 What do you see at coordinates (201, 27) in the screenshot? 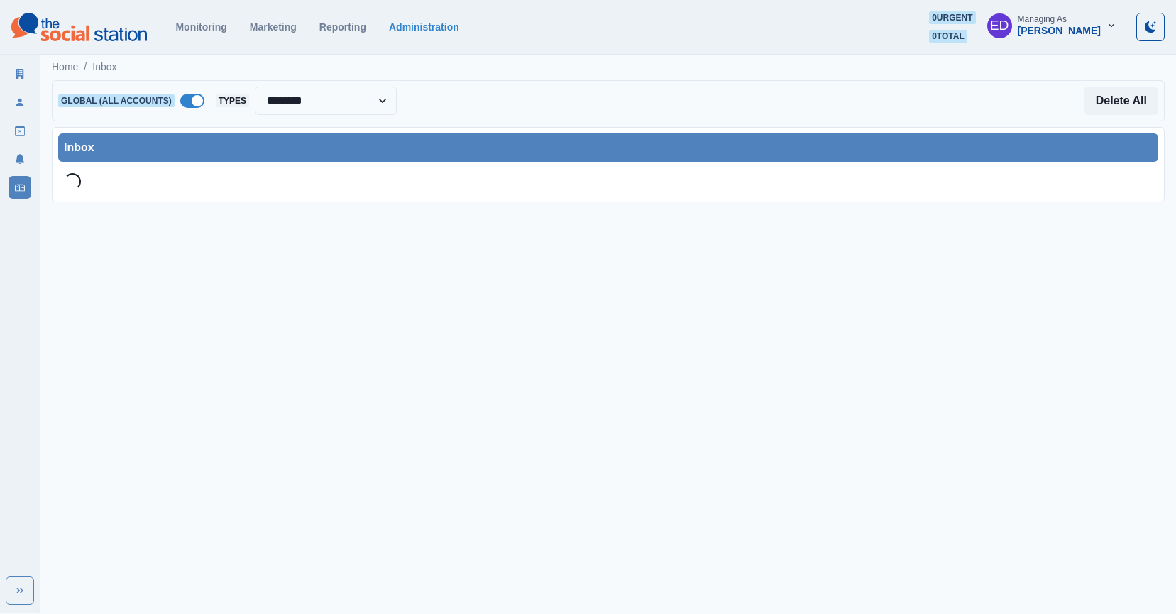
I see `a: Monitoring` at bounding box center [201, 27].